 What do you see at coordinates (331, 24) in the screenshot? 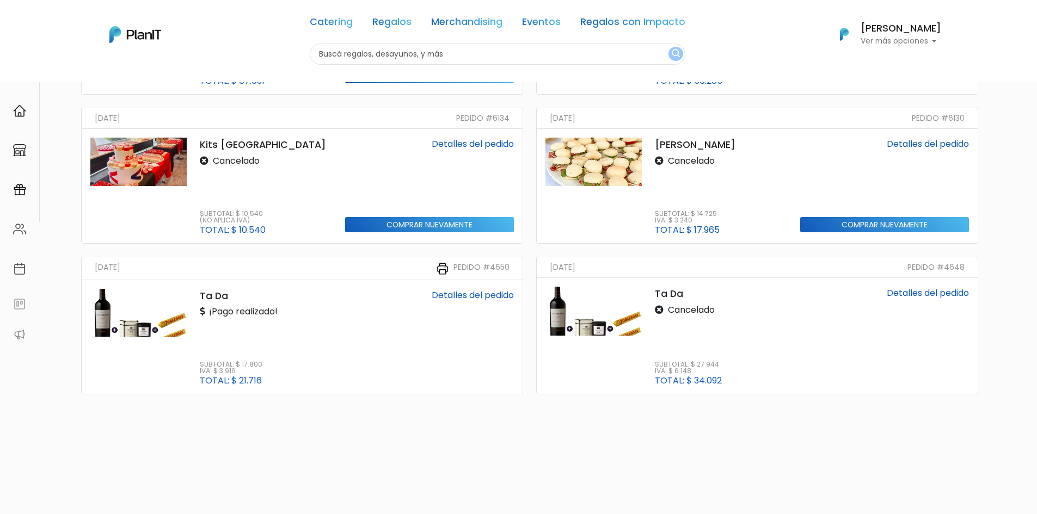
I see `a: Catering` at bounding box center [331, 24].